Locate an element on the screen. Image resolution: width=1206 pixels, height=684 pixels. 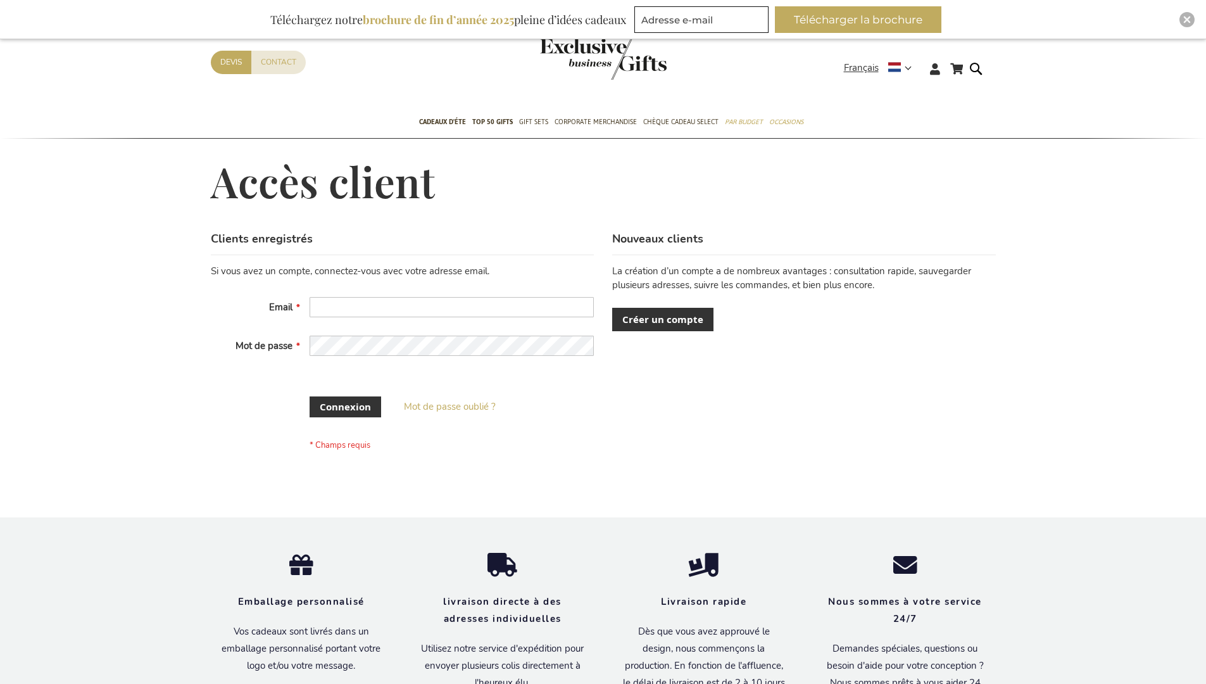
input: Email is located at coordinates (452, 307).